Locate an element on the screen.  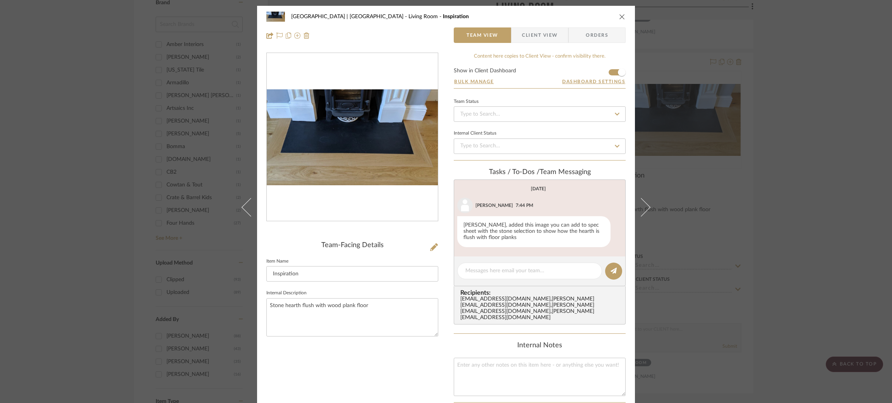
div: Team Status is located at coordinates (466, 102).